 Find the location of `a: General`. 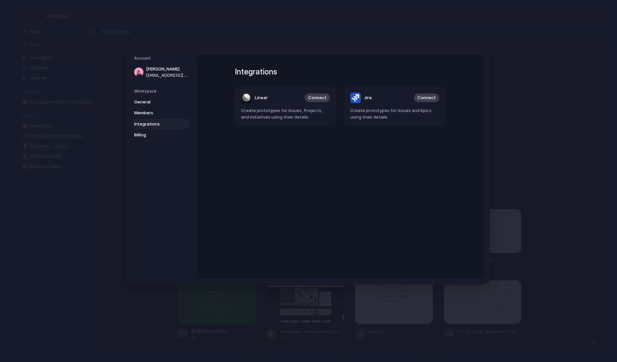

a: General is located at coordinates (161, 102).